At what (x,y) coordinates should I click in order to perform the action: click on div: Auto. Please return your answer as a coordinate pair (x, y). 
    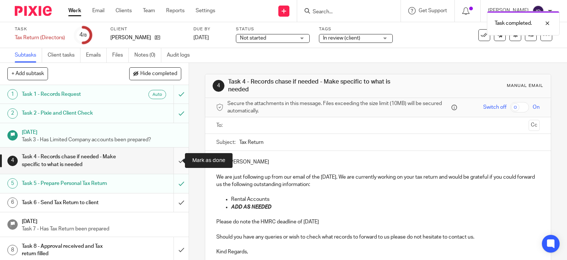
    Looking at the image, I should click on (157, 94).